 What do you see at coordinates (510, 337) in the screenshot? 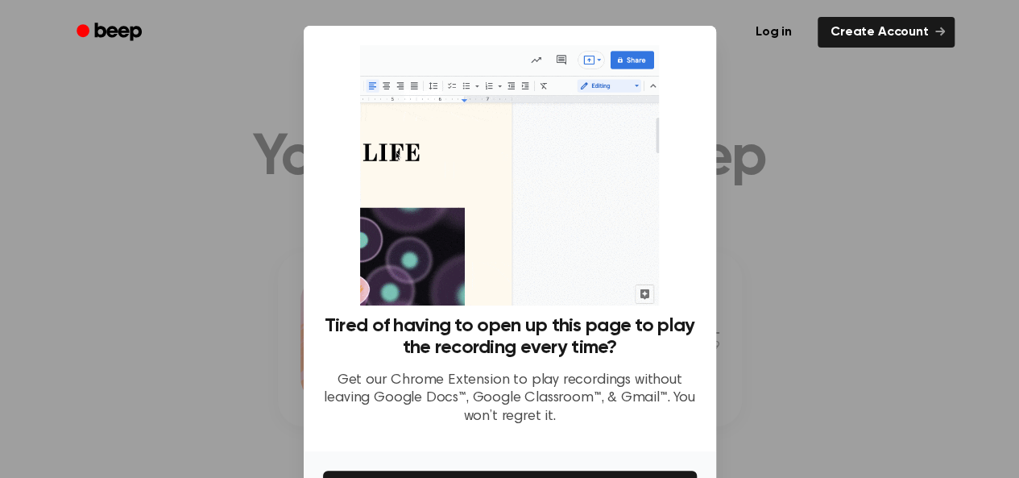
I see `h3: Tired of having to open up this page to play the recording every time?` at bounding box center [510, 337].